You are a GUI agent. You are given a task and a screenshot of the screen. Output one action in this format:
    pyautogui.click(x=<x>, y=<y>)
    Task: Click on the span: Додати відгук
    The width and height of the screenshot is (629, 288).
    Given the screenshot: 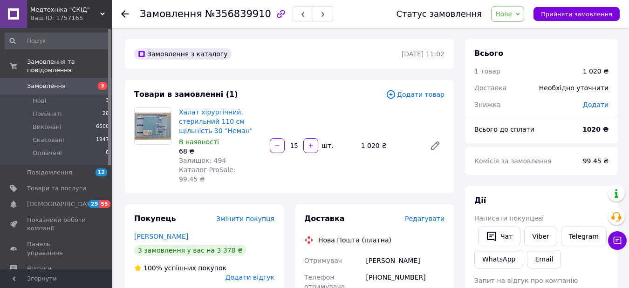 What is the action you would take?
    pyautogui.click(x=250, y=278)
    